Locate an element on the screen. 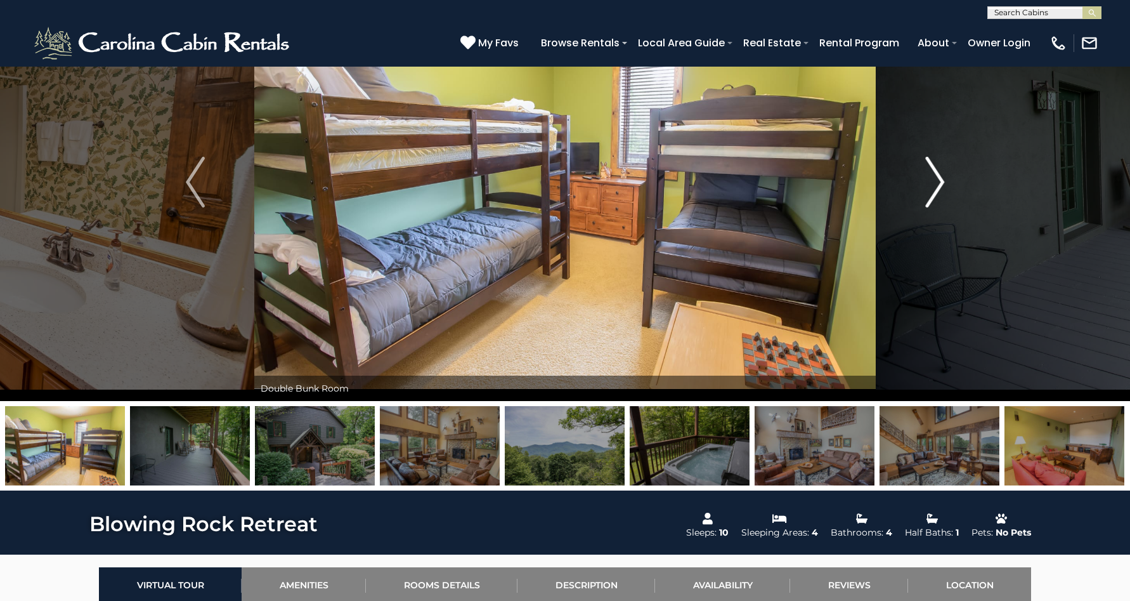  img: 163264191 is located at coordinates (939, 445).